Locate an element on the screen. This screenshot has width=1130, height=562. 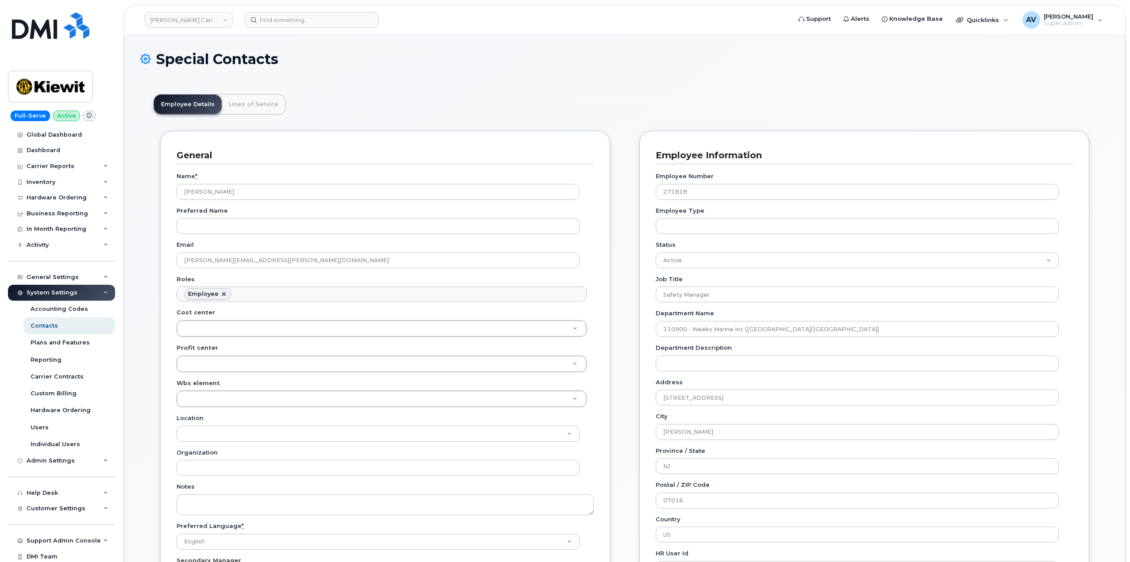
label: City is located at coordinates (662, 416).